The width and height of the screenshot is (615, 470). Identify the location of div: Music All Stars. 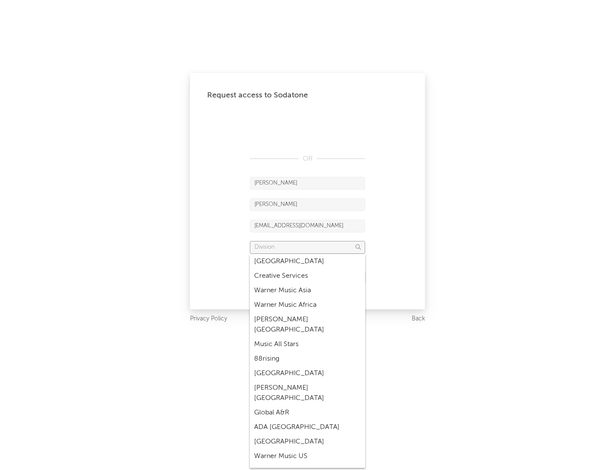
(308, 344).